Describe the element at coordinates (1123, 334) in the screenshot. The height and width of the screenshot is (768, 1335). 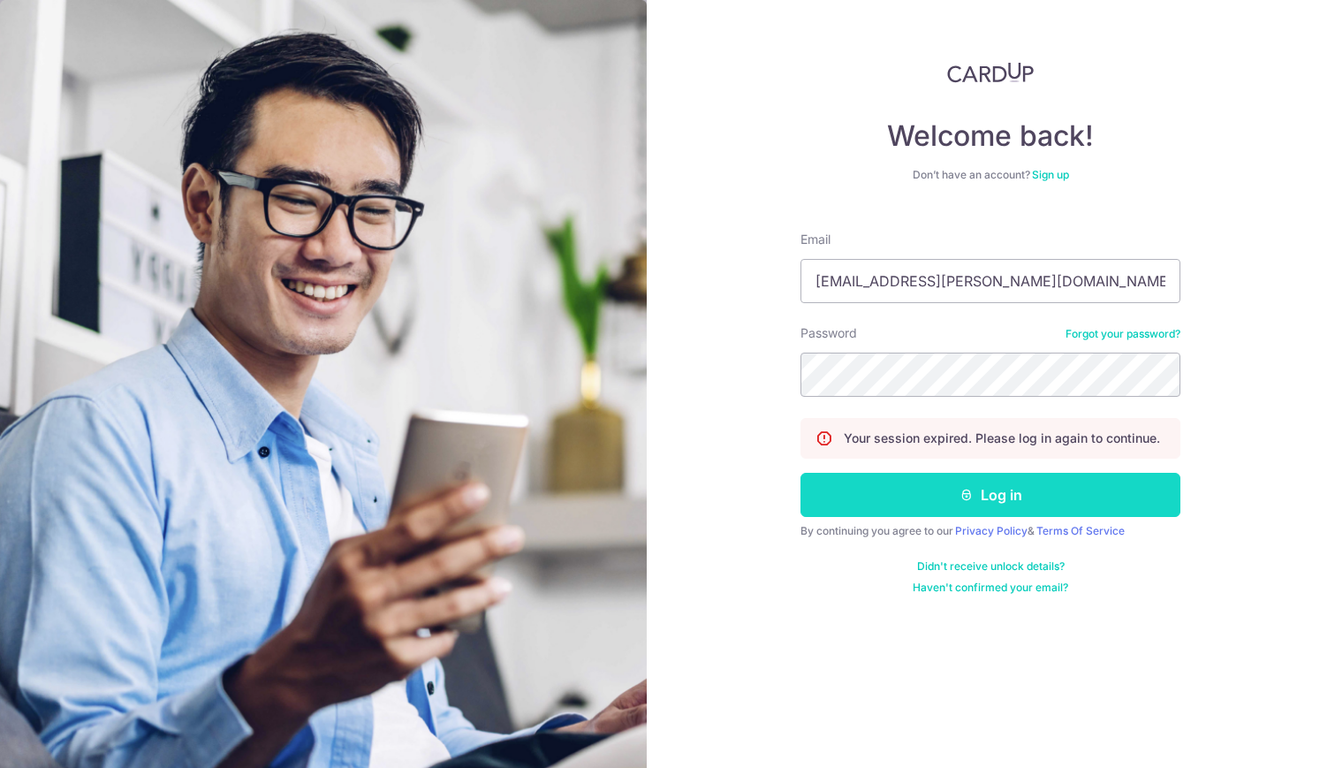
I see `a: Forgot your password?` at that location.